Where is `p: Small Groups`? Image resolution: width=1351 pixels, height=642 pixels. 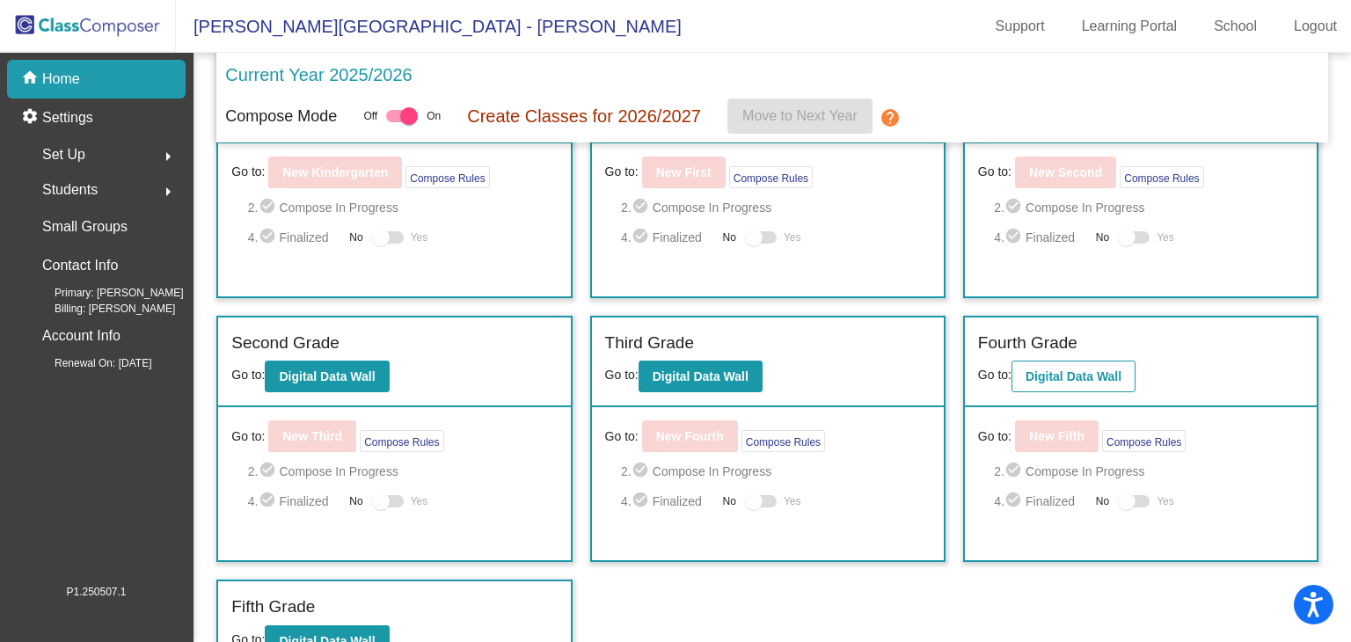 p: Small Groups is located at coordinates (84, 227).